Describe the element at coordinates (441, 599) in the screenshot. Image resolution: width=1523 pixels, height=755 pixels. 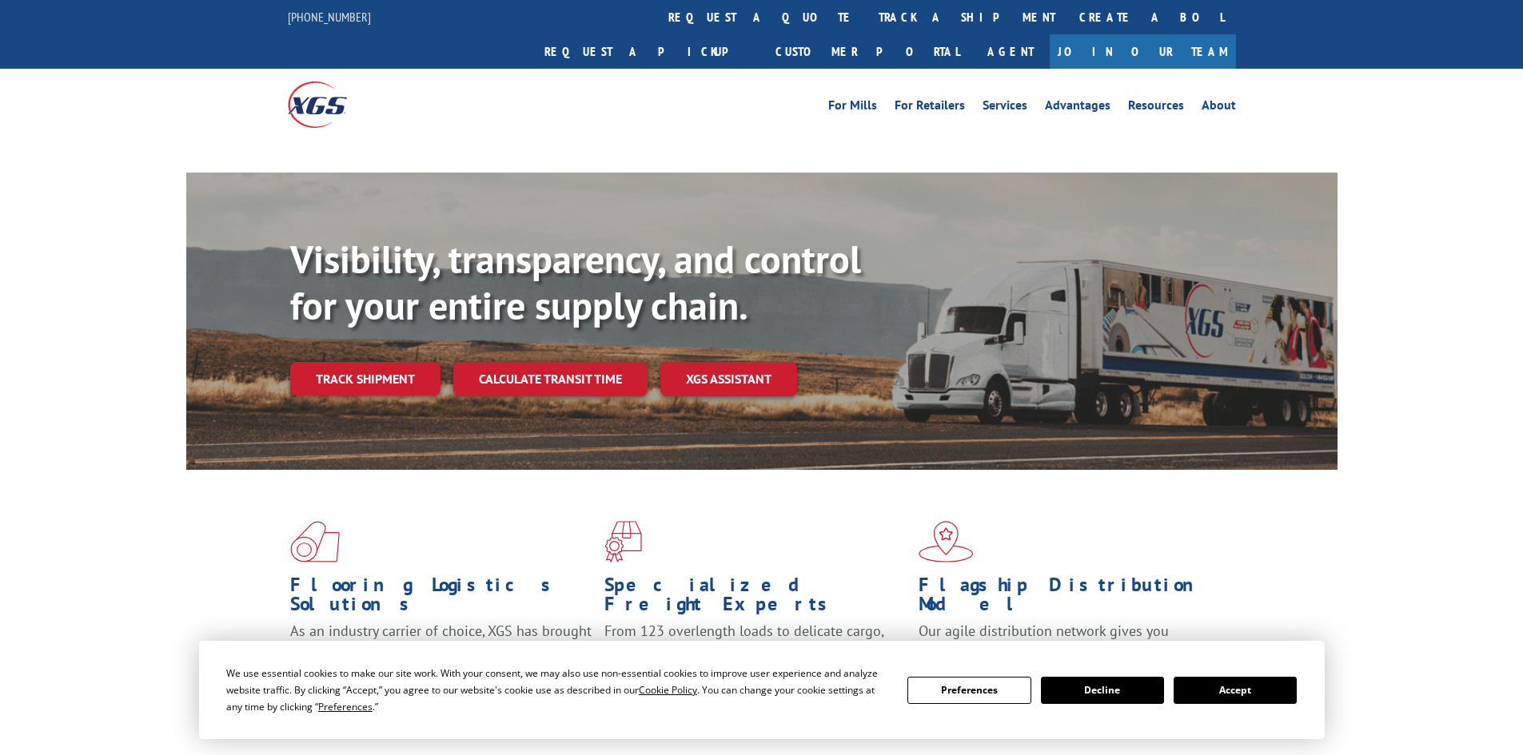
I see `h1: Flooring Logistics Solutions` at that location.